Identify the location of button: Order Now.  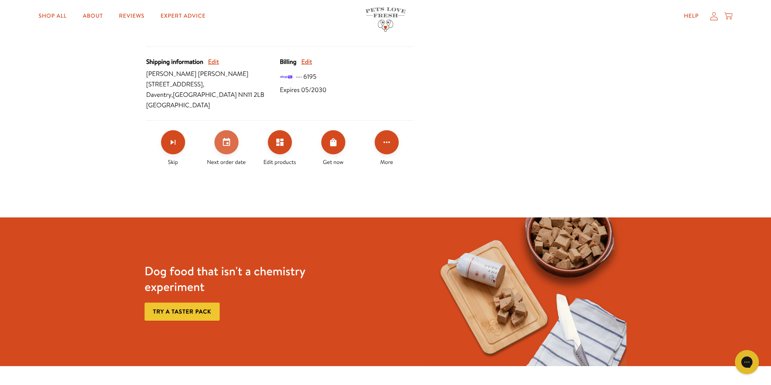
(333, 142).